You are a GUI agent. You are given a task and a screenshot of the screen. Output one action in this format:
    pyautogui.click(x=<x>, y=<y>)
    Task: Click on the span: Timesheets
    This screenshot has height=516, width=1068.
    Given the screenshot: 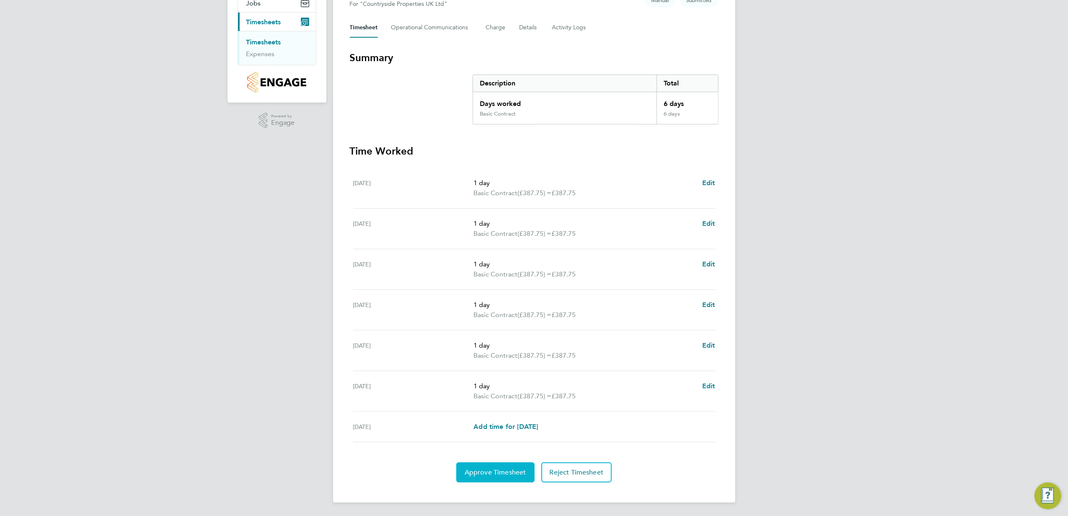 What is the action you would take?
    pyautogui.click(x=264, y=22)
    